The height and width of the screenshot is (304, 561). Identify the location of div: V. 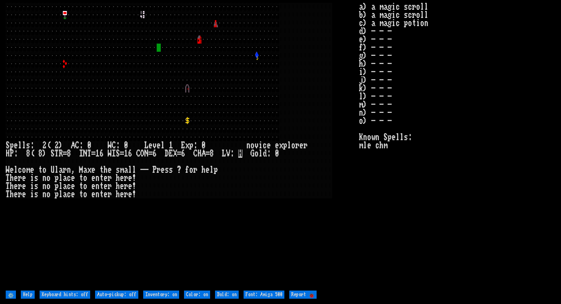
(228, 154).